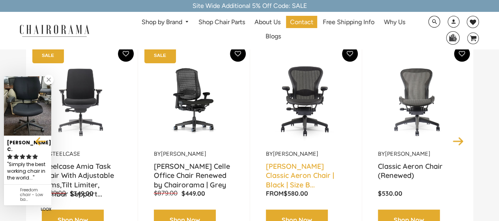  I want to click on a: Blogs, so click(273, 36).